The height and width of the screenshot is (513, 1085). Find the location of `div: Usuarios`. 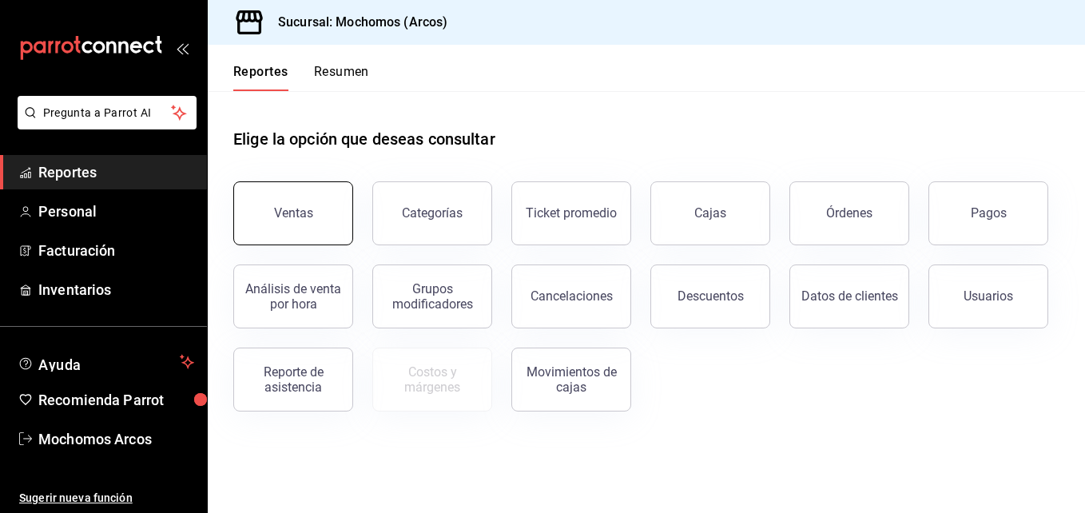

div: Usuarios is located at coordinates (988, 296).